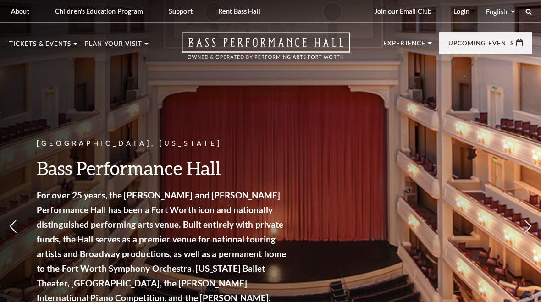 The width and height of the screenshot is (541, 302). Describe the element at coordinates (163, 168) in the screenshot. I see `h3: Bass Performance Hall` at that location.